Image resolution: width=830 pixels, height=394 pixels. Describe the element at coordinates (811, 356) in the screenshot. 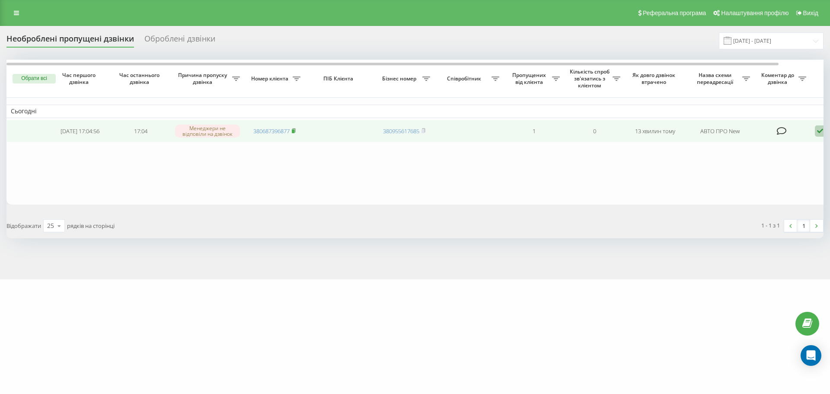

I see `div: Open Intercom Messenger` at that location.